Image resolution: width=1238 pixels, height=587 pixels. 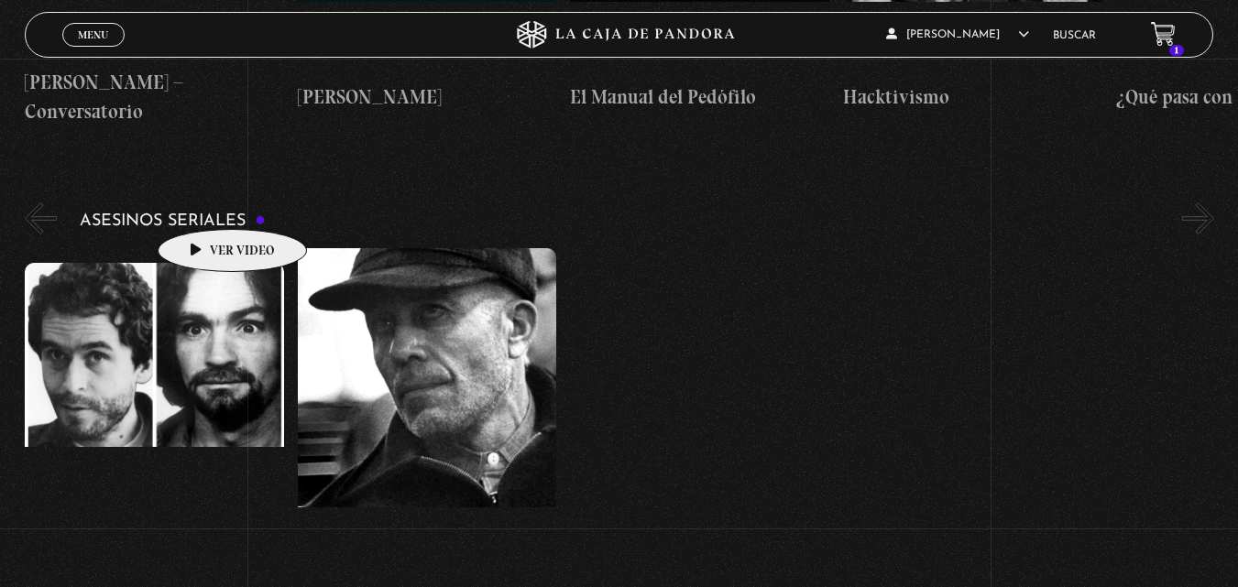 What do you see at coordinates (1074, 36) in the screenshot?
I see `a: Buscar` at bounding box center [1074, 36].